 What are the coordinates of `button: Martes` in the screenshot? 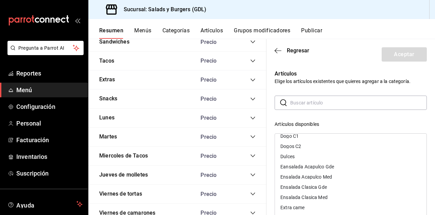 It's located at (108, 137).